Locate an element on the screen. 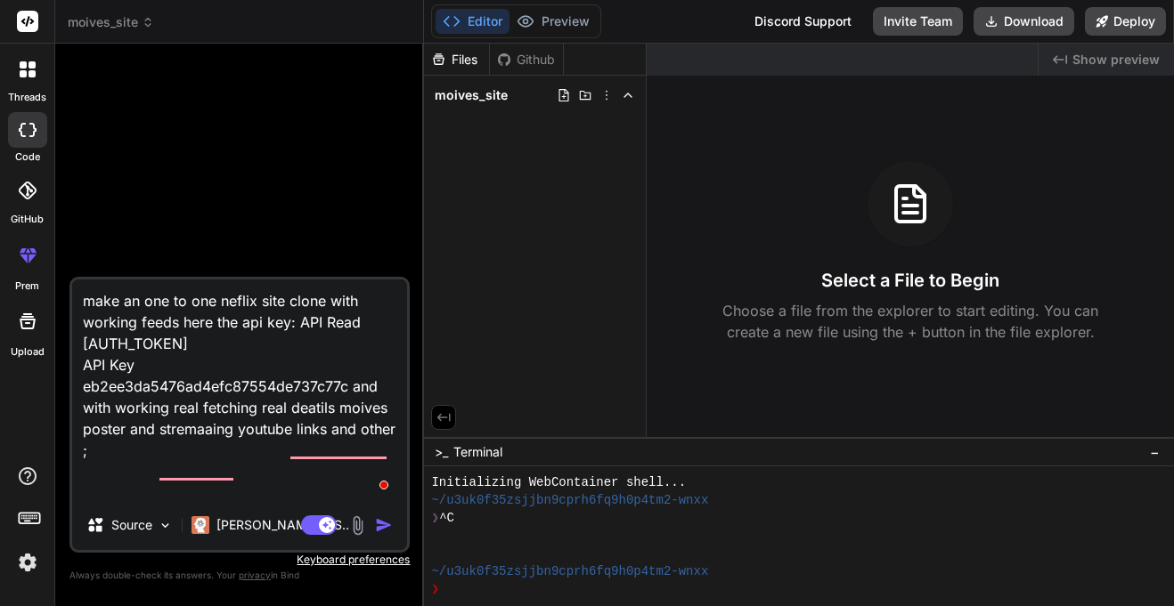 The width and height of the screenshot is (1174, 606). button: Invite Team is located at coordinates (917, 21).